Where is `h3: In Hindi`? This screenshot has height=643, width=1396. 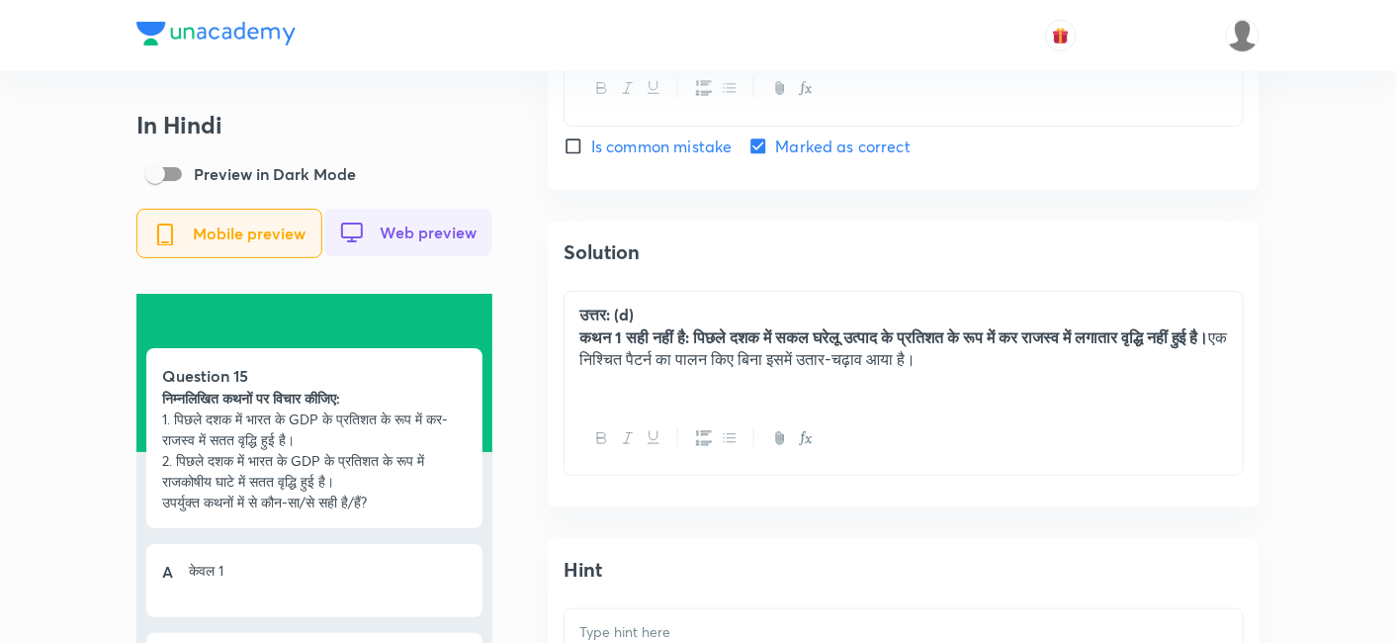
h3: In Hindi is located at coordinates (314, 125).